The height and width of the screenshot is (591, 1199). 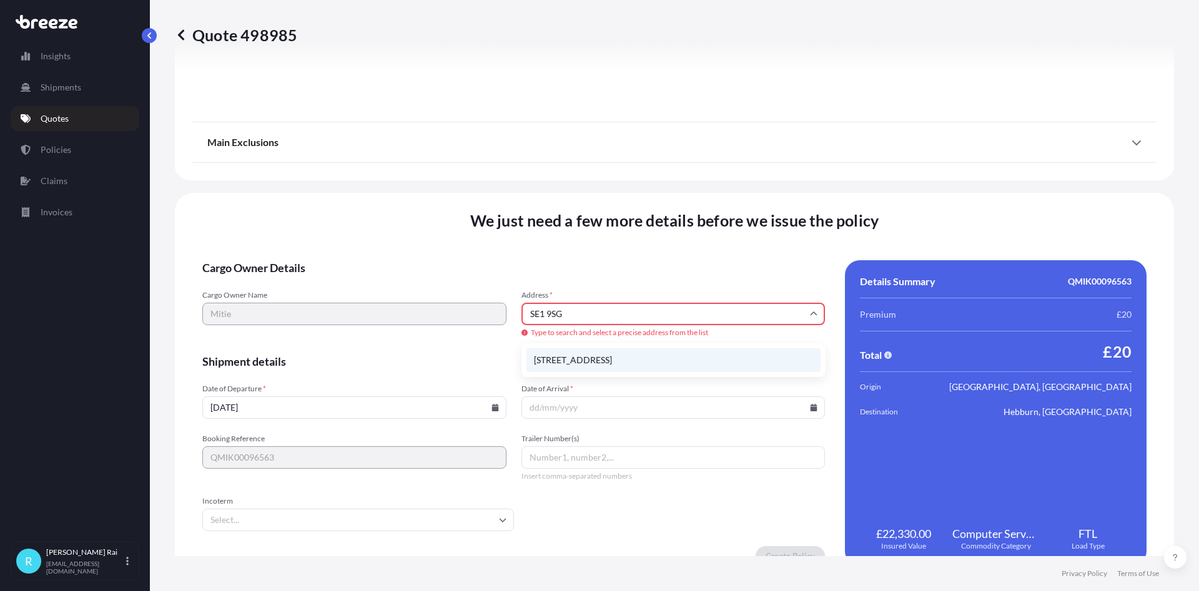 What do you see at coordinates (513, 361) in the screenshot?
I see `span: Shipment details` at bounding box center [513, 361].